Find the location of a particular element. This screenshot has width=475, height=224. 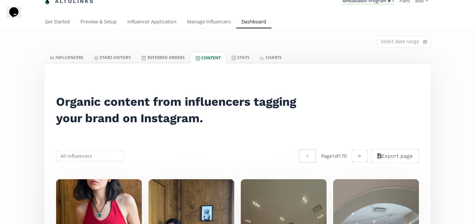

a: Manage Influencers is located at coordinates (209, 22).